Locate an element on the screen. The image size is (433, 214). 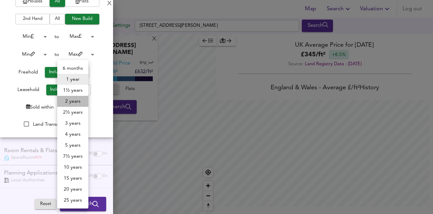
li: 10 years is located at coordinates (73, 167).